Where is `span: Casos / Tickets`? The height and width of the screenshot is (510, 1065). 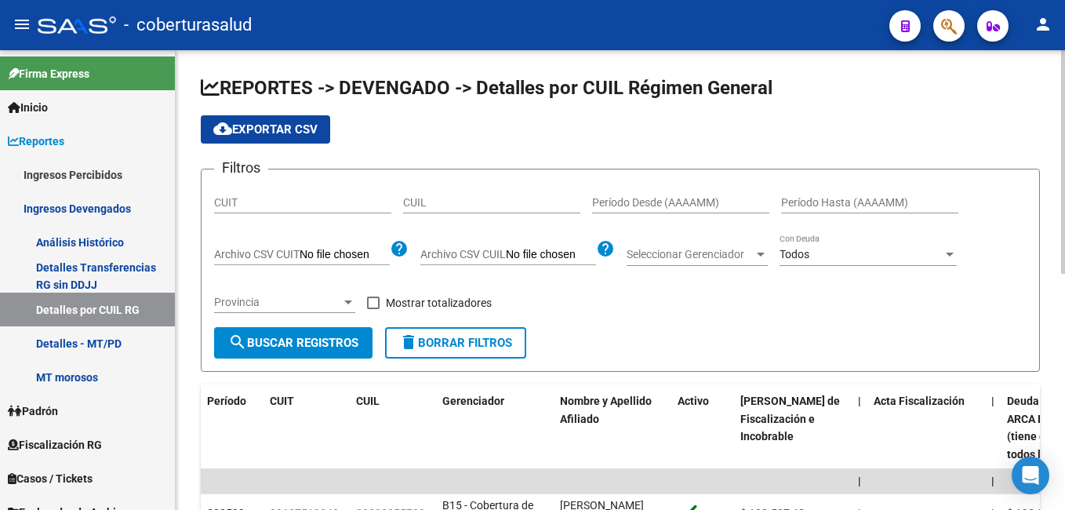 span: Casos / Tickets is located at coordinates (50, 478).